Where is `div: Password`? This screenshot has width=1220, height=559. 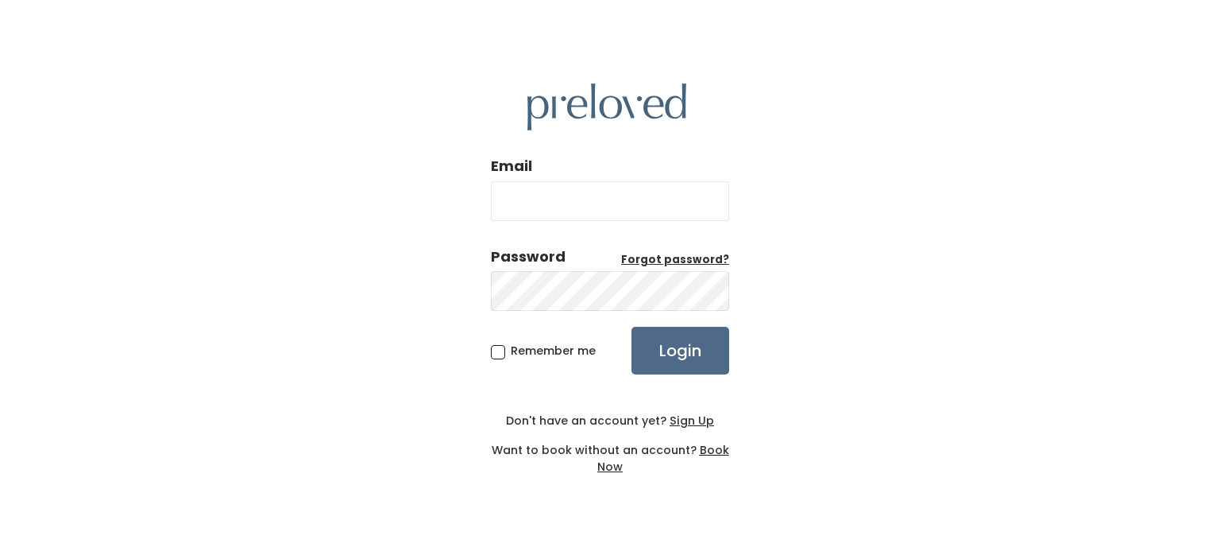 div: Password is located at coordinates (528, 257).